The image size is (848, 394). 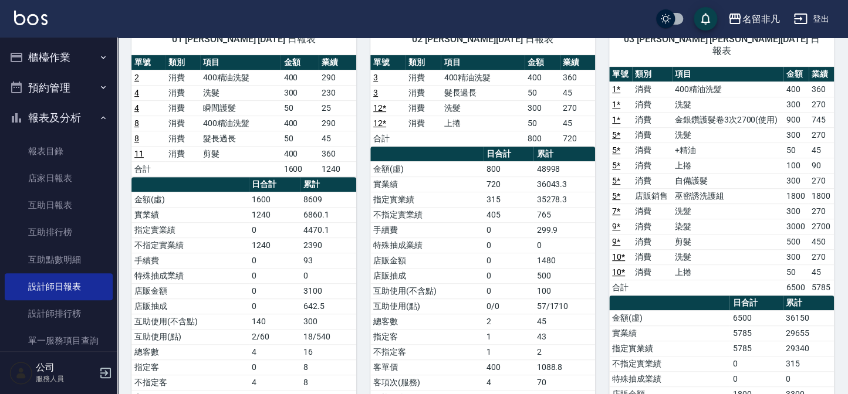 I want to click on p: 服務人員, so click(x=66, y=379).